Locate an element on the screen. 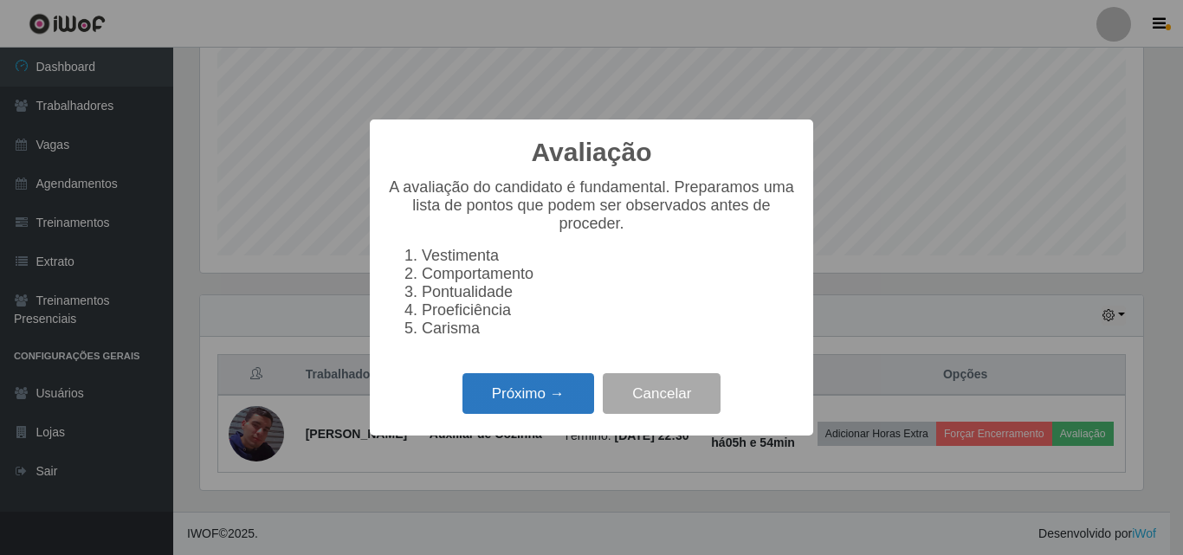 The image size is (1183, 555). button: Cancelar is located at coordinates (662, 393).